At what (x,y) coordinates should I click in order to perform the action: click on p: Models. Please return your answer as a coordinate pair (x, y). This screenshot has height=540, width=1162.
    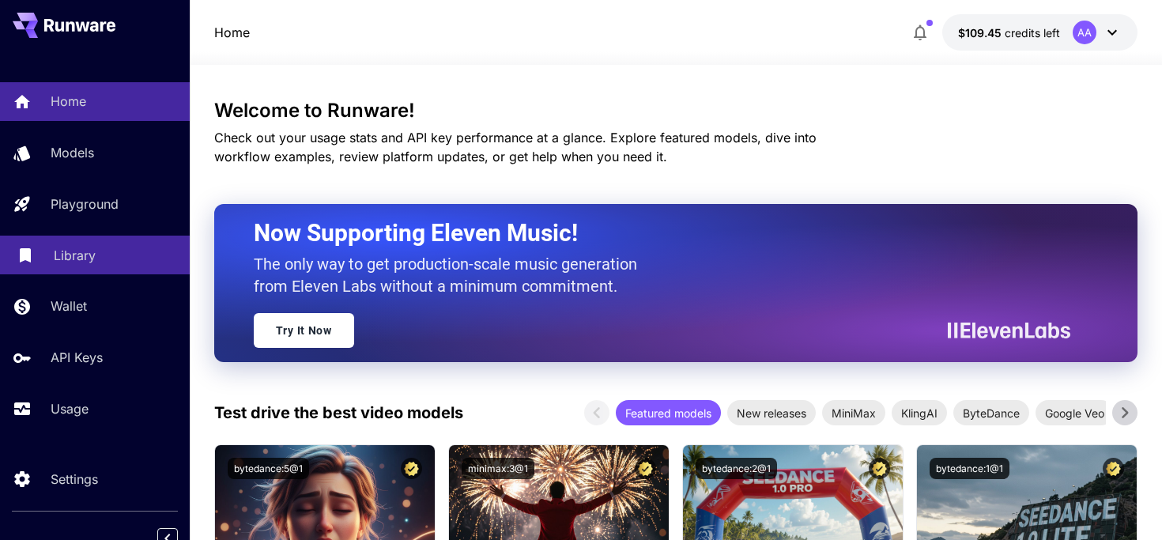
    Looking at the image, I should click on (72, 153).